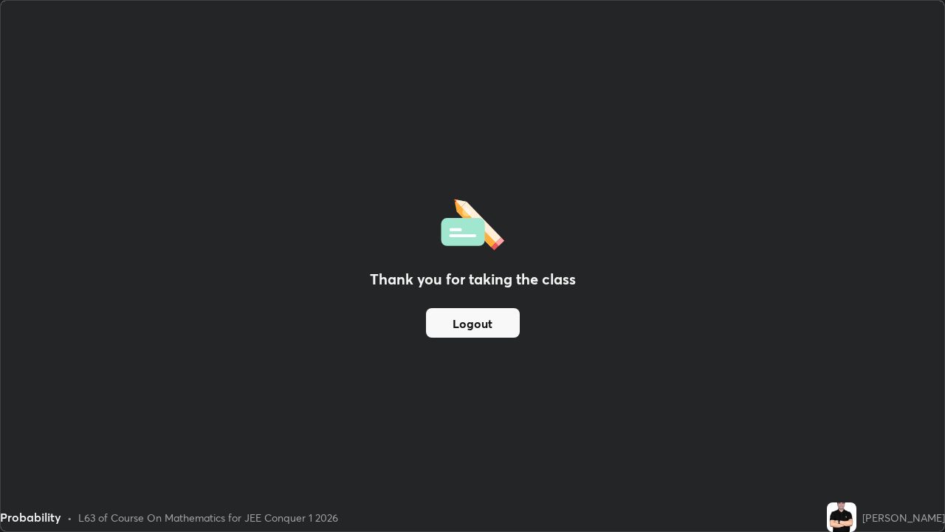 The width and height of the screenshot is (945, 532). I want to click on h2: Thank you for taking the class, so click(473, 279).